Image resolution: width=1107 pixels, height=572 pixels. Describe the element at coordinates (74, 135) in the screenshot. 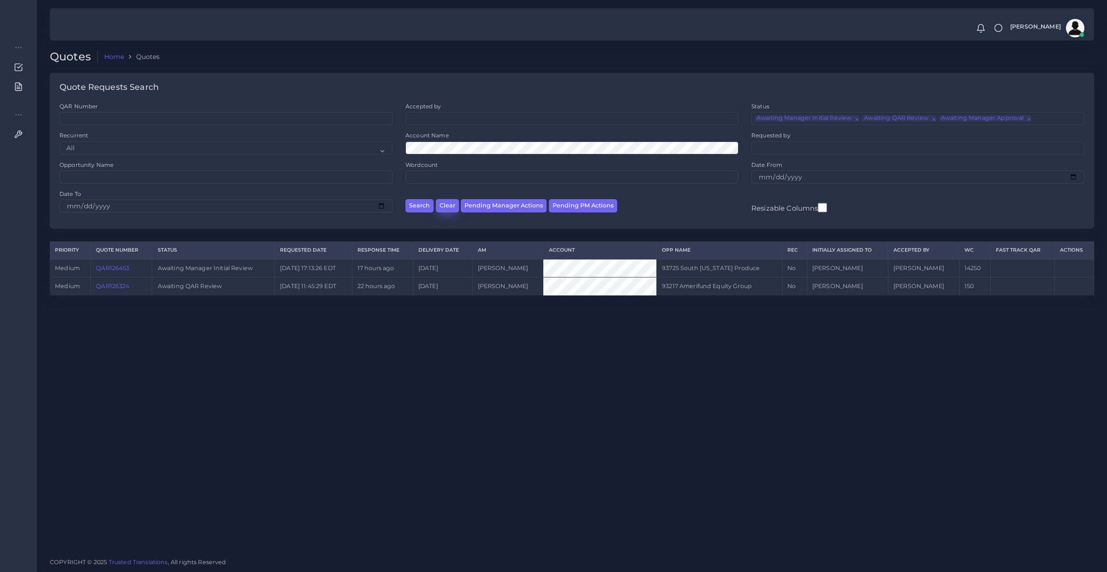

I see `label: Recurrent` at that location.